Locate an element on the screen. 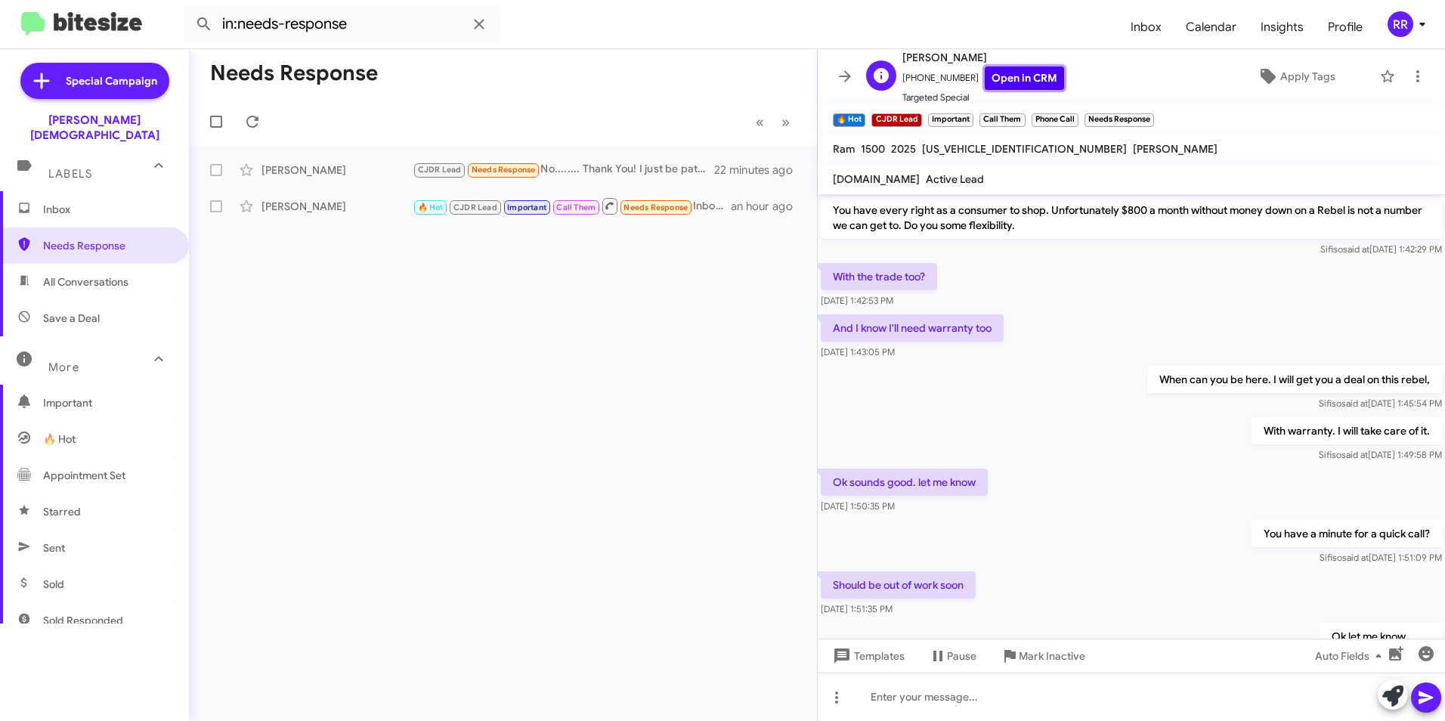 The height and width of the screenshot is (721, 1445). span: Special Campaign is located at coordinates (111, 81).